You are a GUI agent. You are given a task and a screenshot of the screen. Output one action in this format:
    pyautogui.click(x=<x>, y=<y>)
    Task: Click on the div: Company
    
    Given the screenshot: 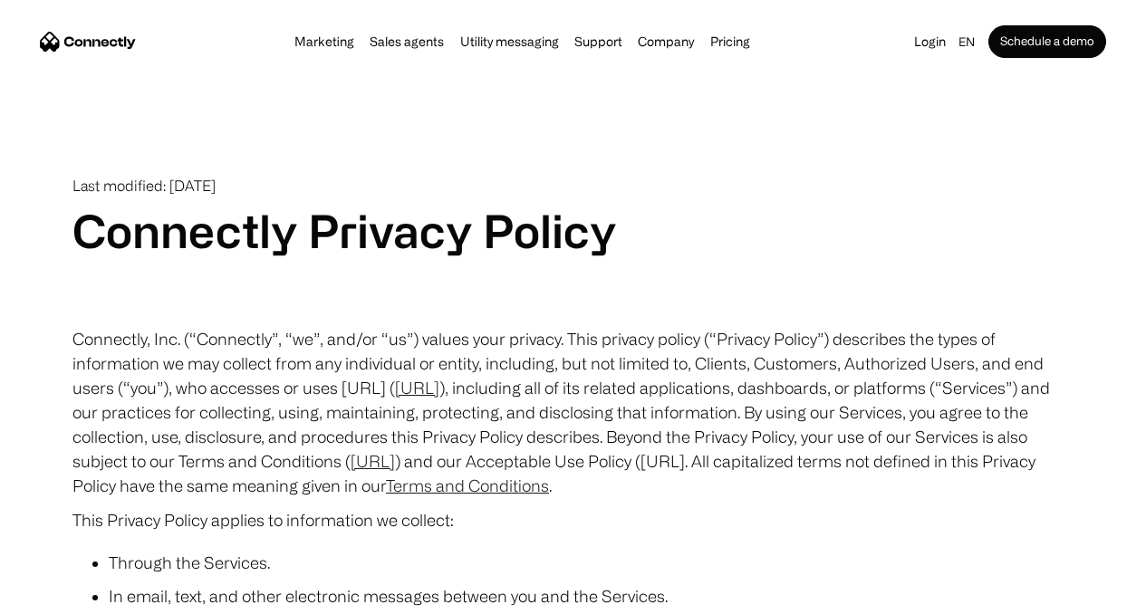 What is the action you would take?
    pyautogui.click(x=666, y=42)
    